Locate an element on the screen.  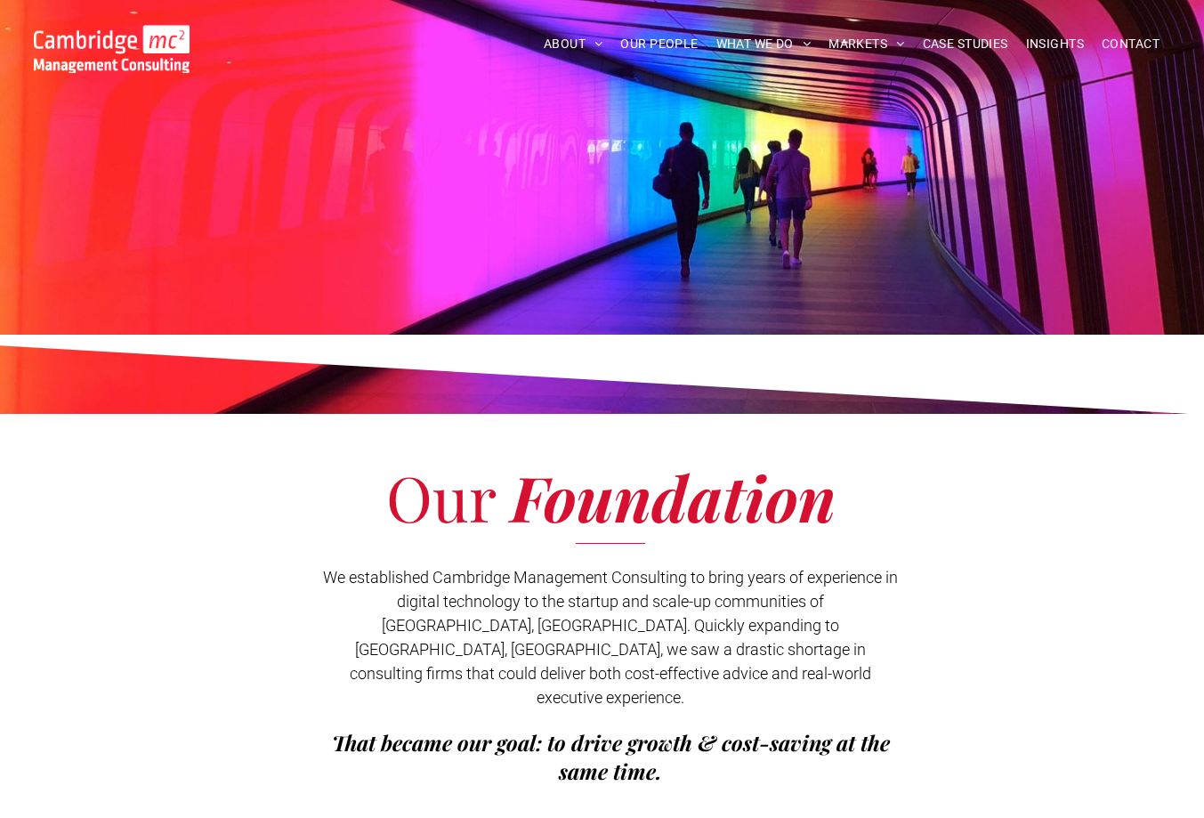
span: That became our goal: to drive growth & cost-saving at the same time. is located at coordinates (610, 756).